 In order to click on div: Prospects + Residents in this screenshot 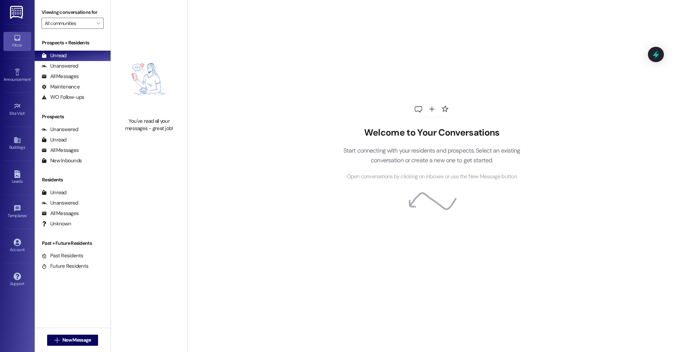, I will do `click(72, 43)`.